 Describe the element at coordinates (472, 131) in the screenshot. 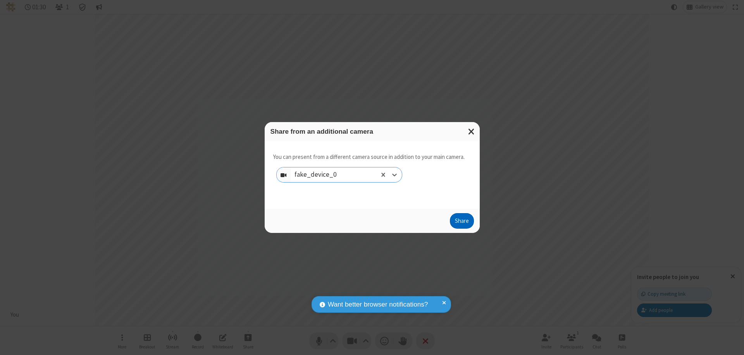

I see `button: Close modal` at that location.